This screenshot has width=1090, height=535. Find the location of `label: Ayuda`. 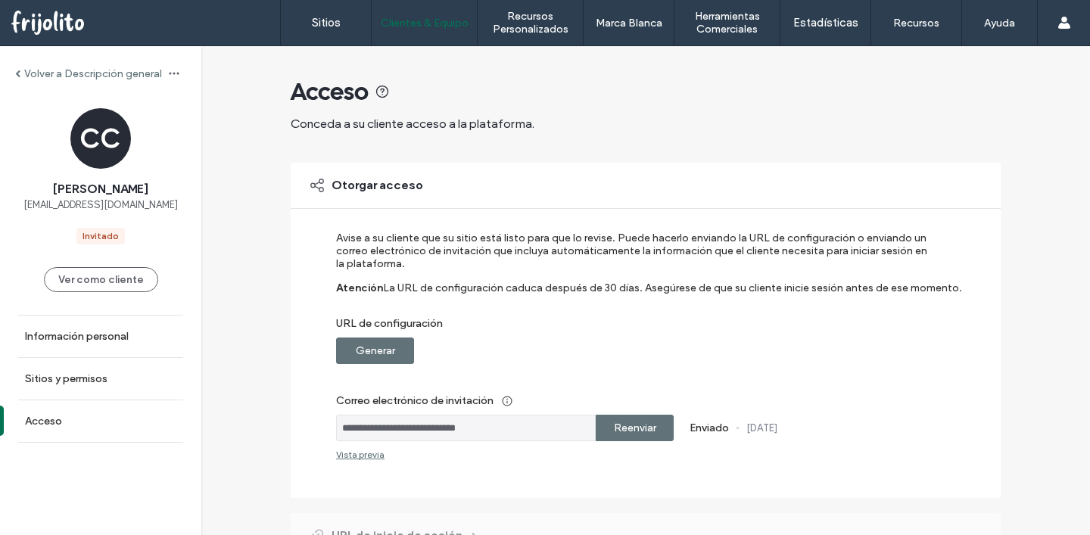

label: Ayuda is located at coordinates (999, 23).